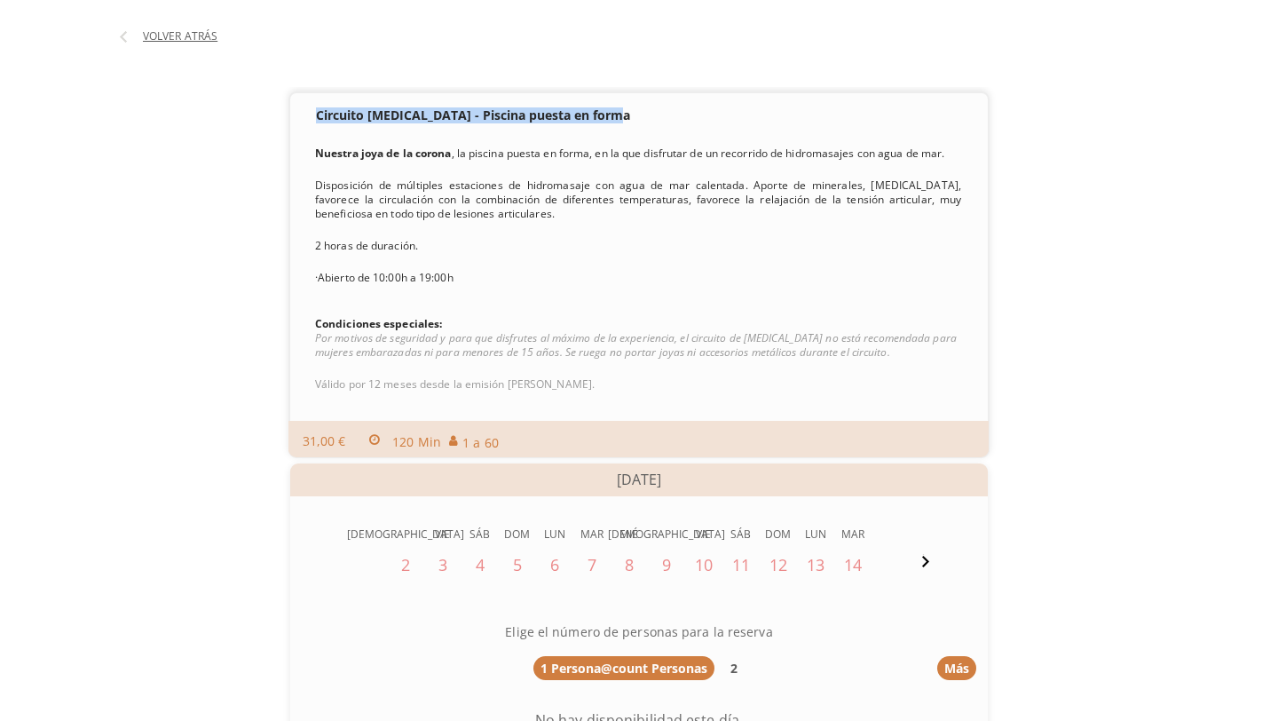 Image resolution: width=1278 pixels, height=721 pixels. I want to click on p: 2 horas de duración., so click(638, 246).